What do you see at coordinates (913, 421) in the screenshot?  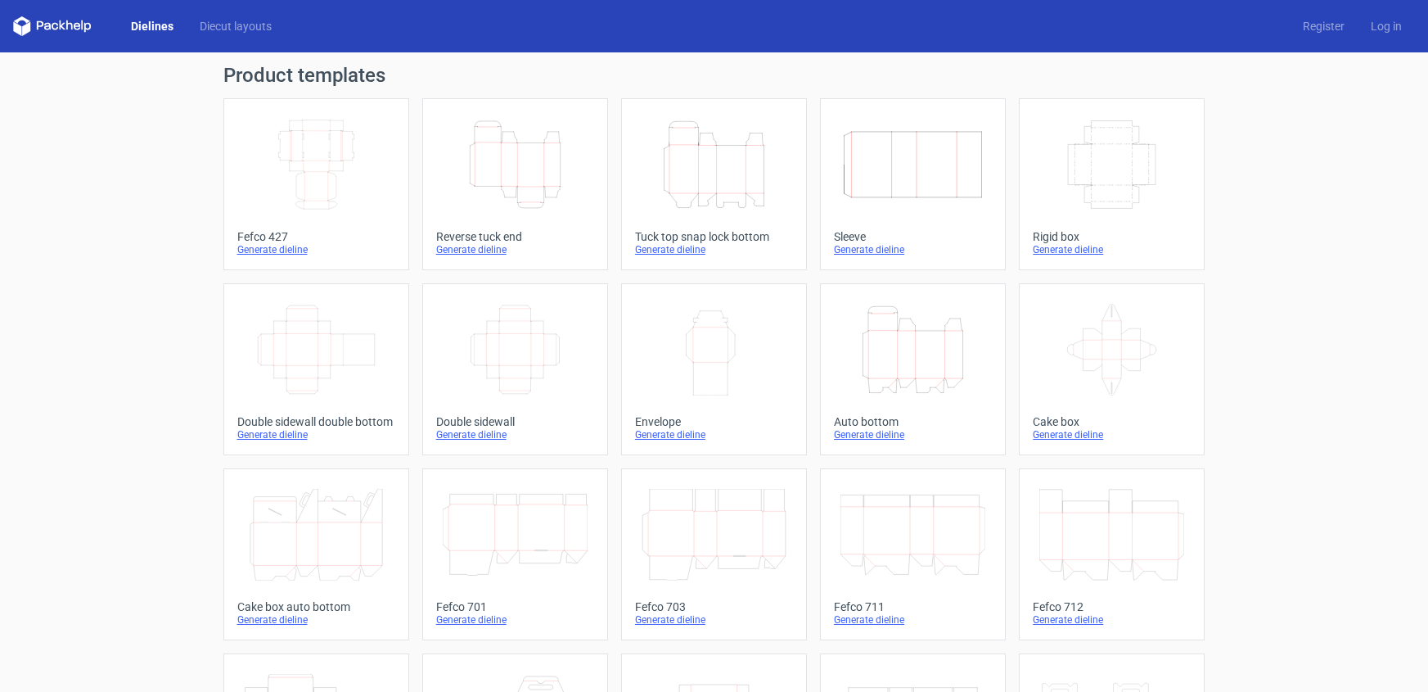 I see `div: Auto bottom` at bounding box center [913, 421].